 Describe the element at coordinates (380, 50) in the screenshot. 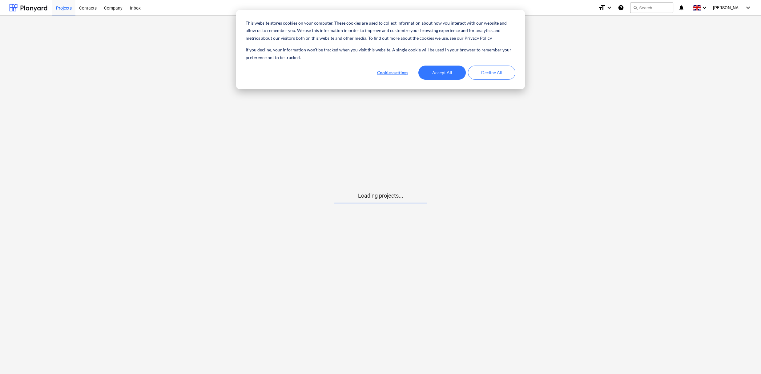

I see `div: Cookie banner` at that location.